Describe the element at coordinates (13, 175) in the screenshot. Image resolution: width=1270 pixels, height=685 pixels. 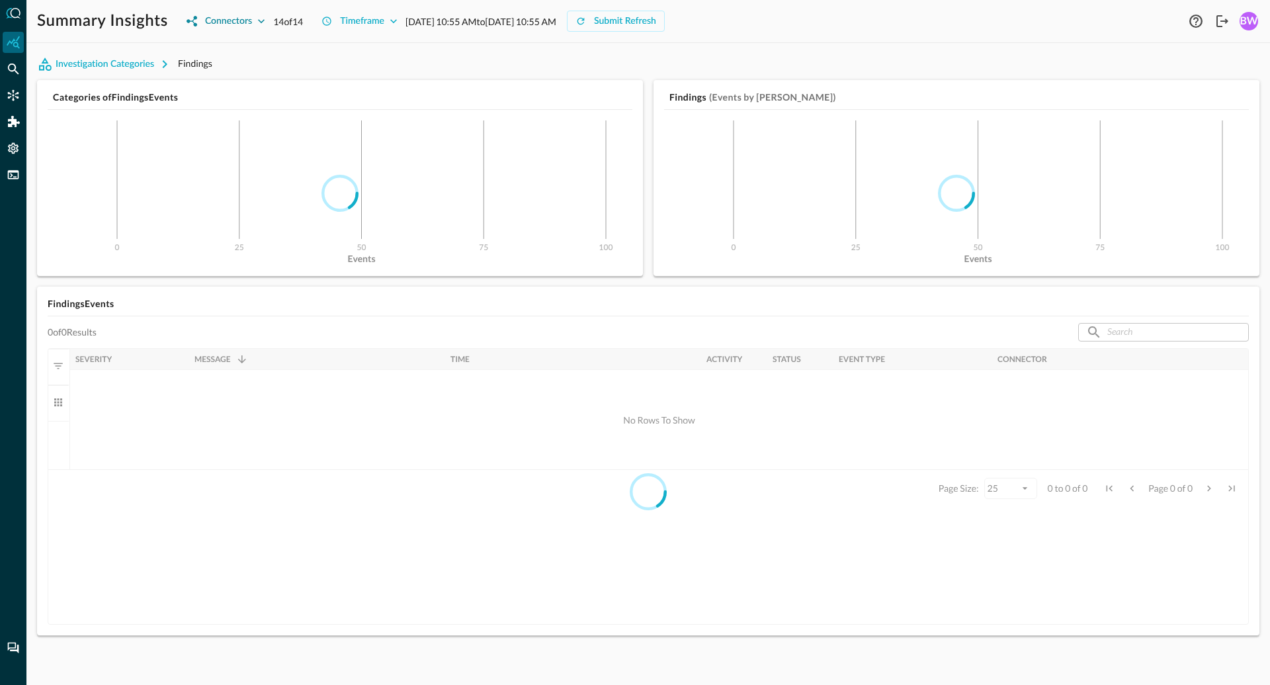
I see `div: FSQL` at that location.